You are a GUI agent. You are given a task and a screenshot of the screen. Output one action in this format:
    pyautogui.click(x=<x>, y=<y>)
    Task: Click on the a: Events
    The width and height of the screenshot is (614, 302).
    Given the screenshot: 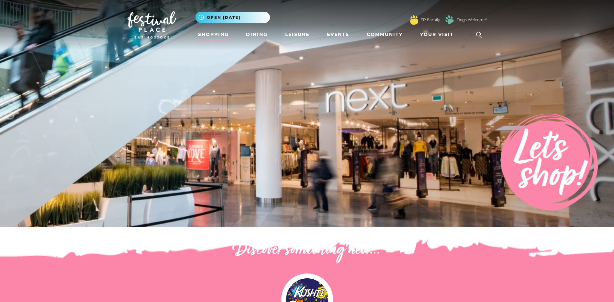 What is the action you would take?
    pyautogui.click(x=338, y=34)
    